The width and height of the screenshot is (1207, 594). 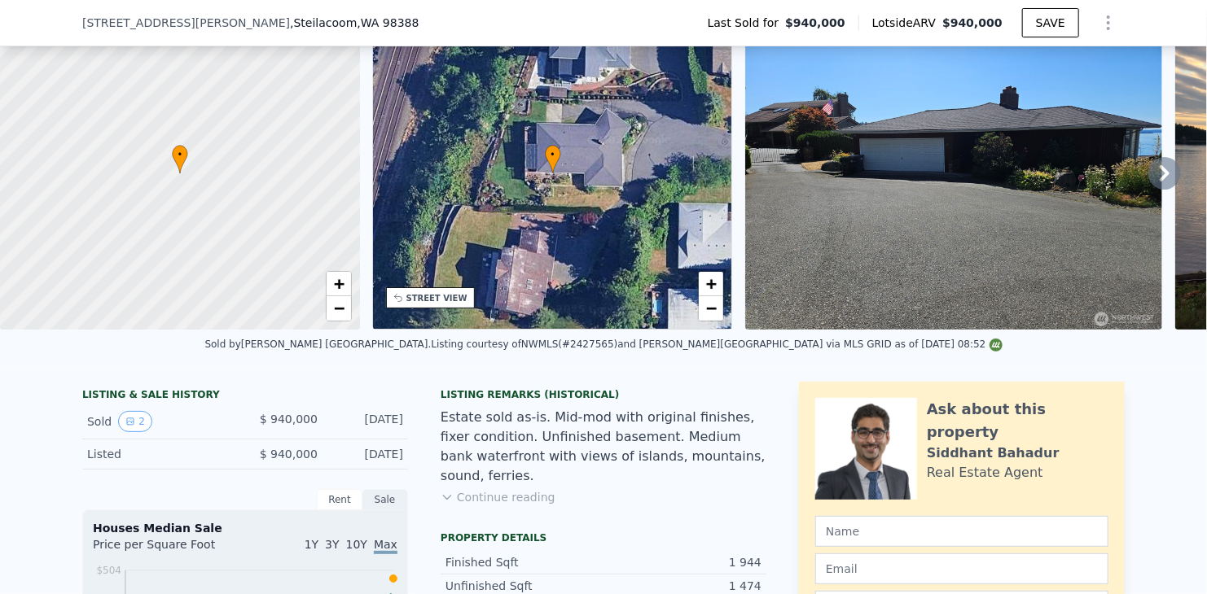 I want to click on div: Estate sold as-is. Mid-mod with original finishes, fixer condition. Unfinished basement. Medium b..., so click(x=603, y=447).